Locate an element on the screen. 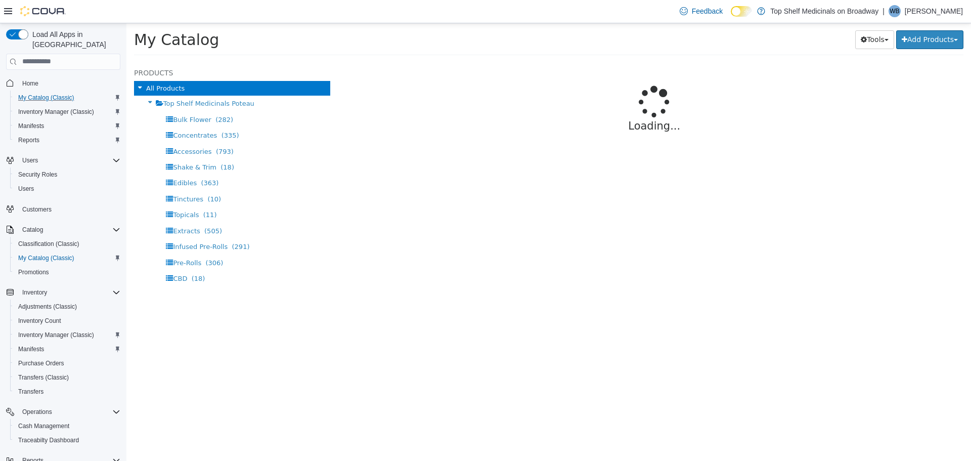  span: (335) is located at coordinates (104, 112).